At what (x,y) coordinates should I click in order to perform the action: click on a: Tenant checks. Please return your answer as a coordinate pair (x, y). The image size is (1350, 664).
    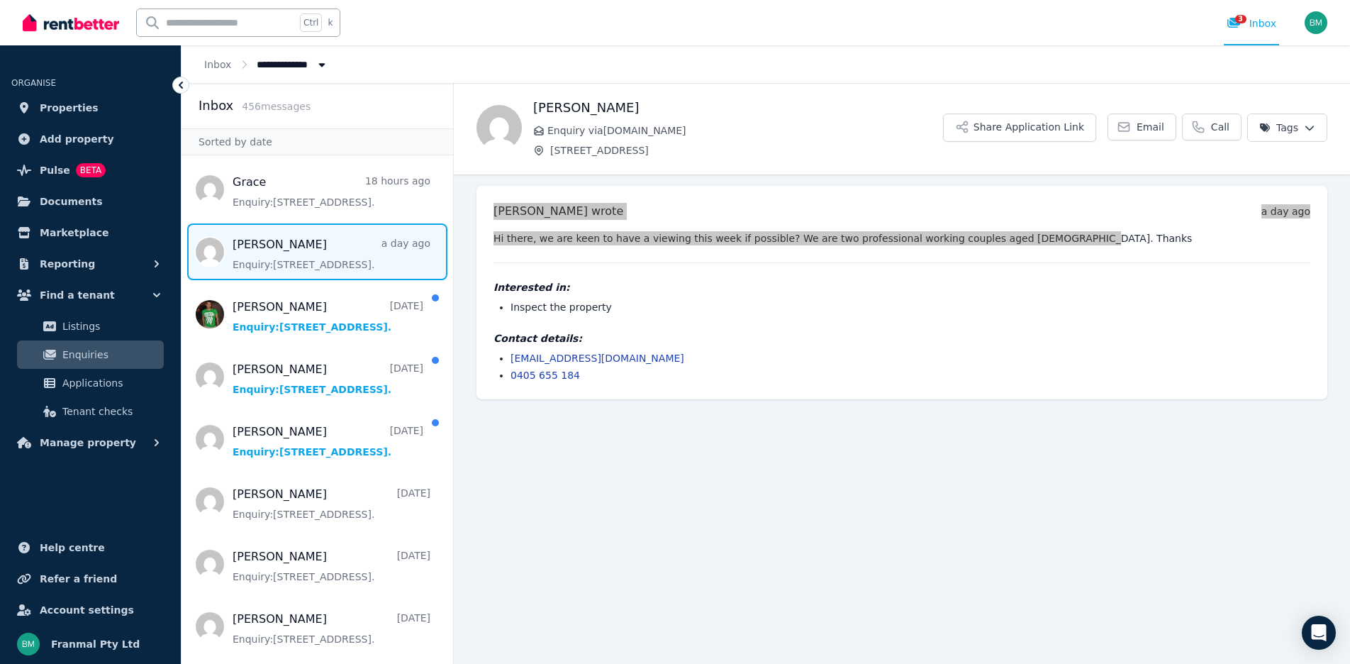
    Looking at the image, I should click on (90, 411).